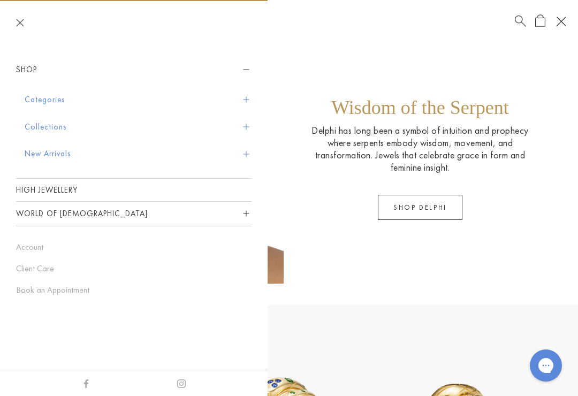 The image size is (578, 396). I want to click on a: Instagram, so click(181, 383).